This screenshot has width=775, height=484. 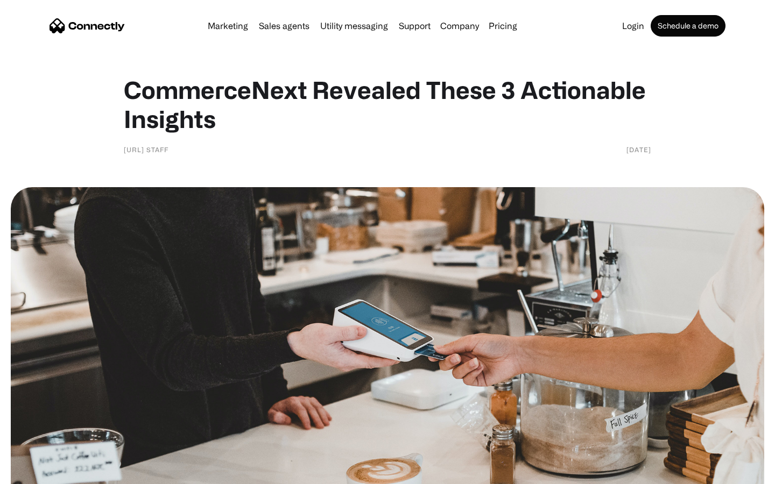 What do you see at coordinates (38, 473) in the screenshot?
I see `aside: Language selected: English` at bounding box center [38, 473].